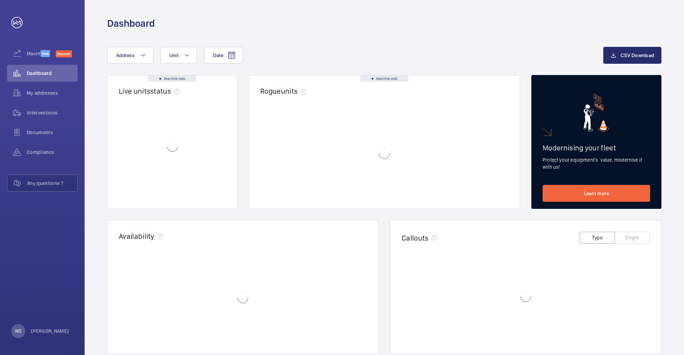 This screenshot has width=684, height=355. I want to click on h2: Availability, so click(136, 236).